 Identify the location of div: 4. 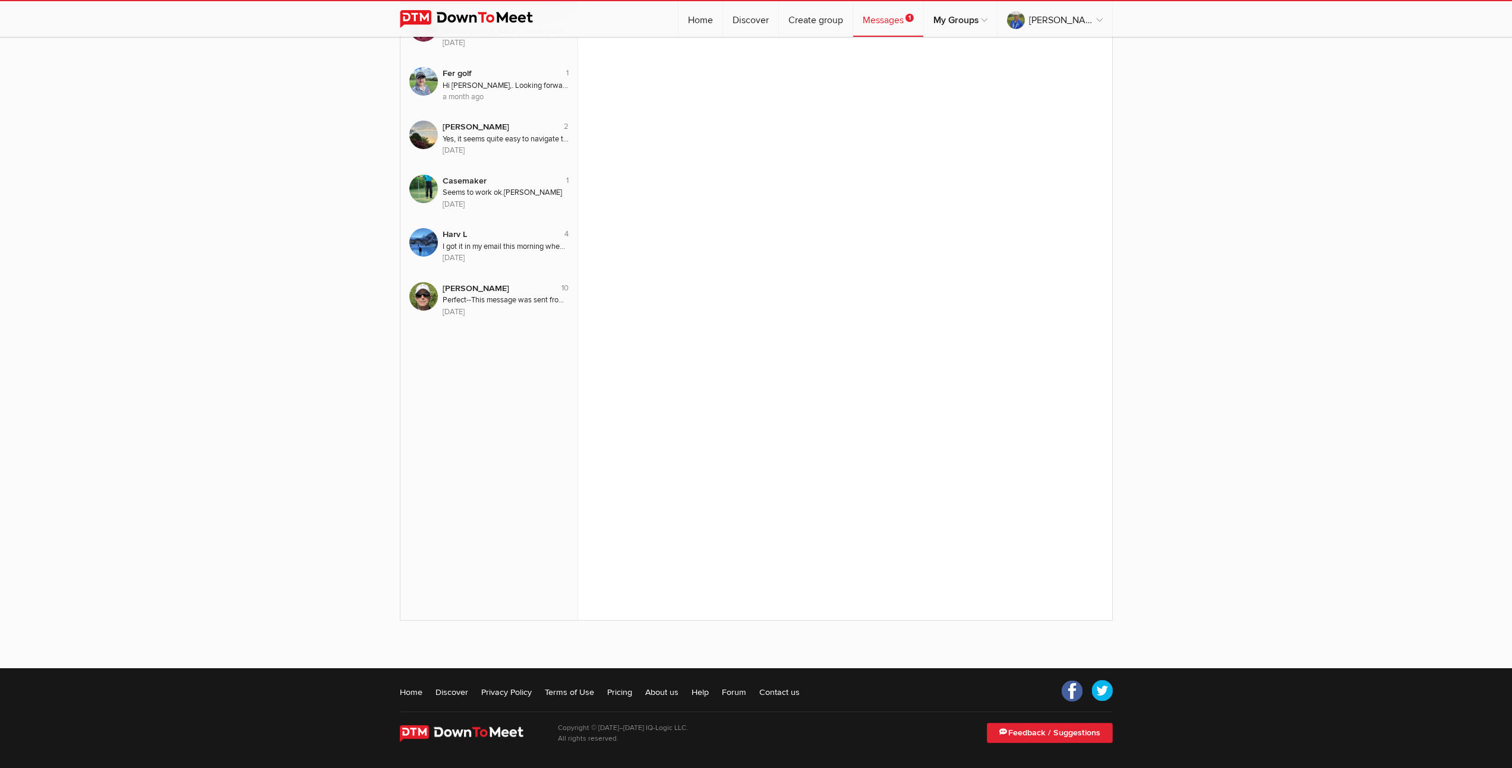
(559, 234).